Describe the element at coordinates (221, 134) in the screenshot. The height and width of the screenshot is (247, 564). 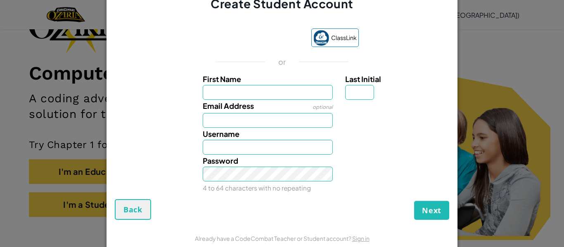
I see `span: Username` at that location.